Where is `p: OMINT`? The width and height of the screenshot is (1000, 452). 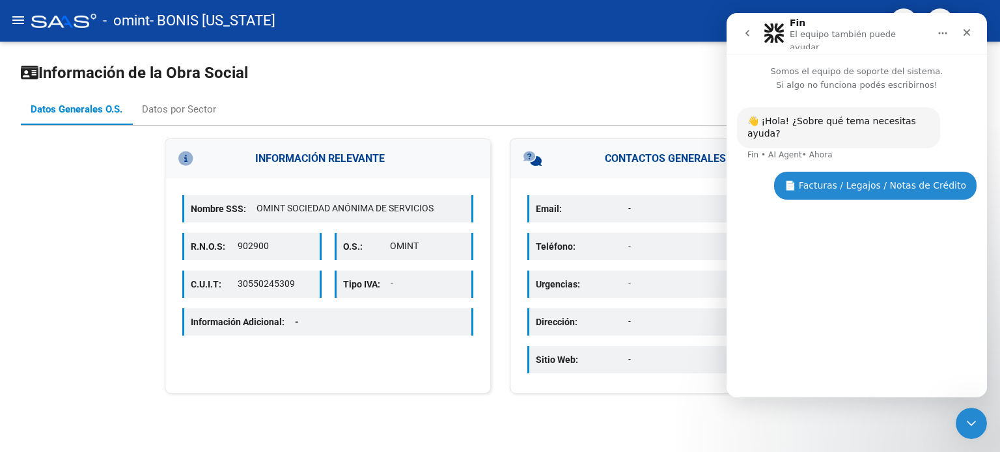 p: OMINT is located at coordinates (427, 246).